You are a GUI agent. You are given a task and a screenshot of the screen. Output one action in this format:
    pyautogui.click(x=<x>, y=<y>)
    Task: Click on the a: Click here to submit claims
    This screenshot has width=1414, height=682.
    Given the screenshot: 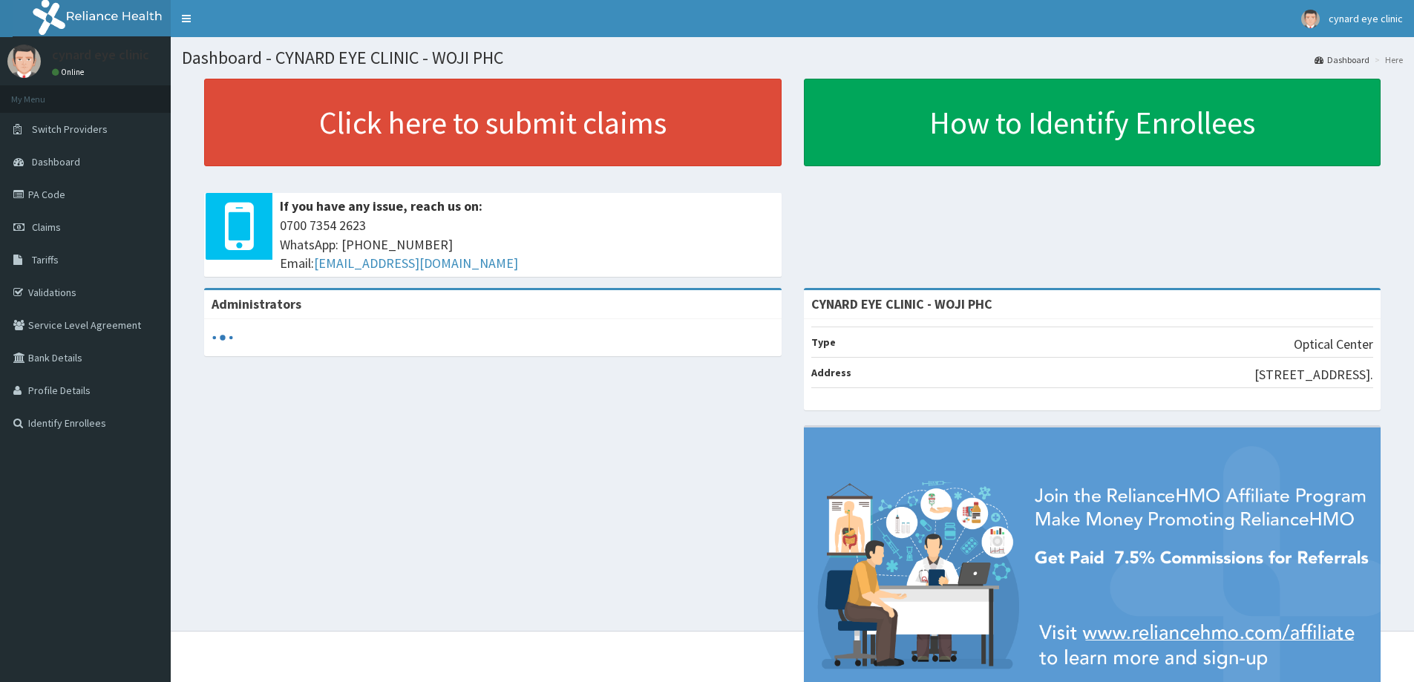 What is the action you would take?
    pyautogui.click(x=493, y=122)
    